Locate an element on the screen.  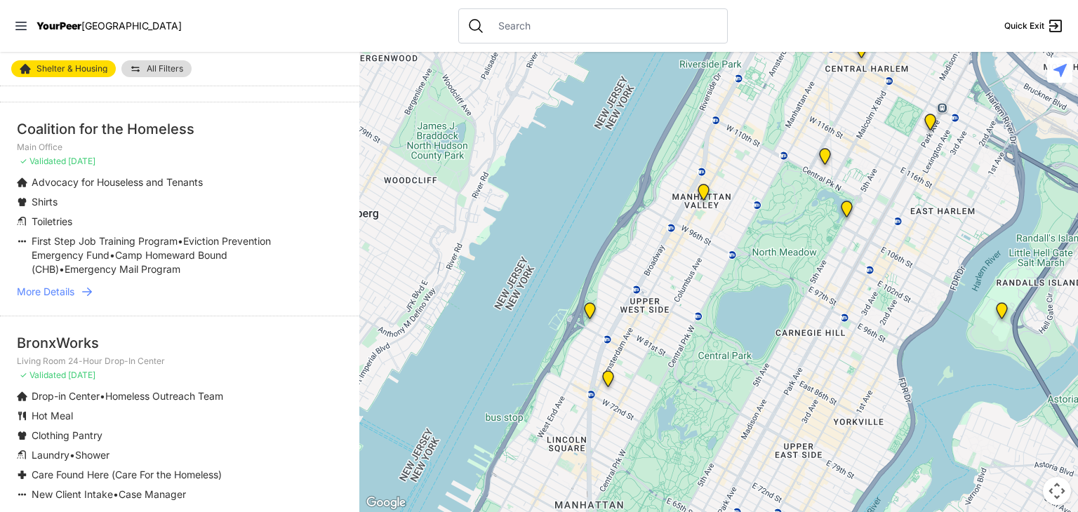
div: Uptown/Harlem DYCD Youth Drop-in Center is located at coordinates (861, 53).